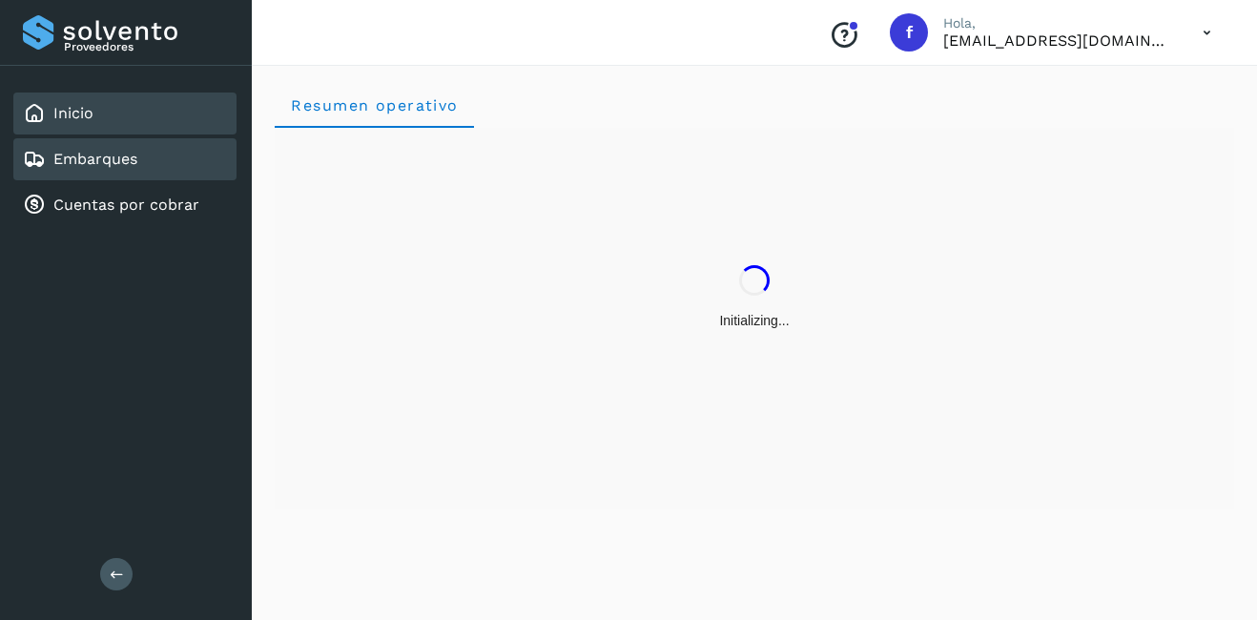 The image size is (1257, 620). Describe the element at coordinates (95, 158) in the screenshot. I see `a: Embarques` at that location.